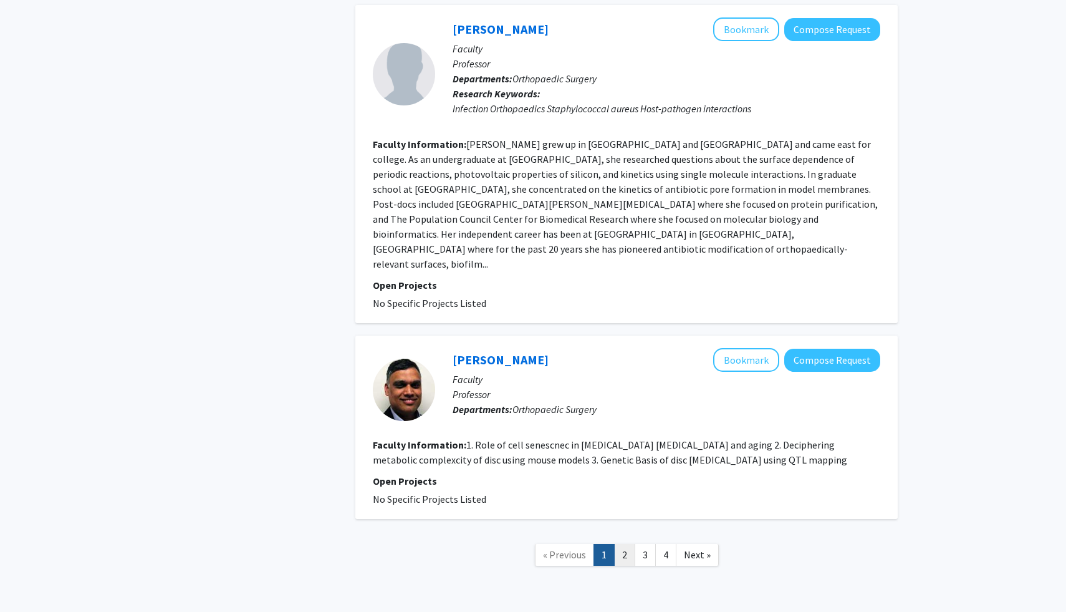 This screenshot has height=612, width=1066. What do you see at coordinates (697, 554) in the screenshot?
I see `span: Next »` at bounding box center [697, 554].